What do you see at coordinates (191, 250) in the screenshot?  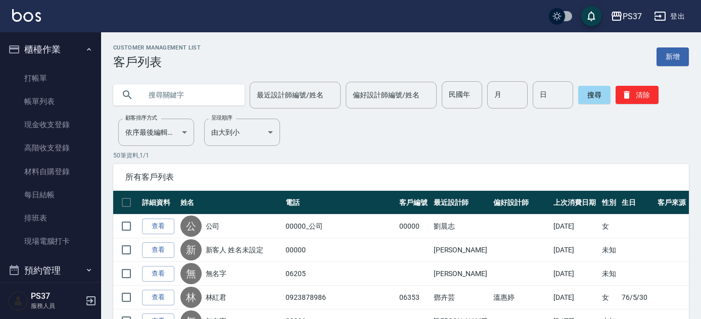 I see `div: 新` at bounding box center [191, 250].